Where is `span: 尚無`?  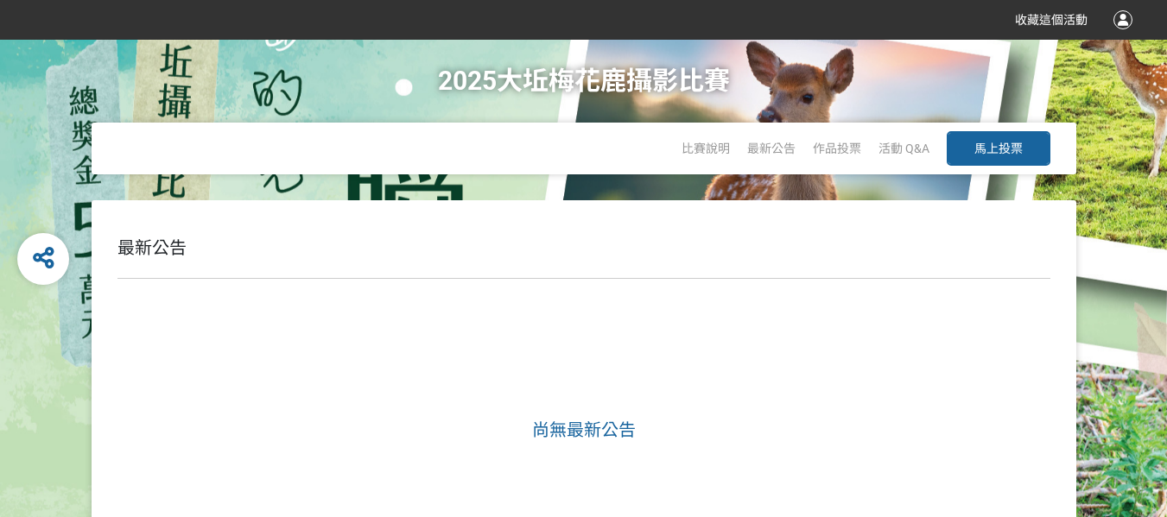
span: 尚無 is located at coordinates (549, 430).